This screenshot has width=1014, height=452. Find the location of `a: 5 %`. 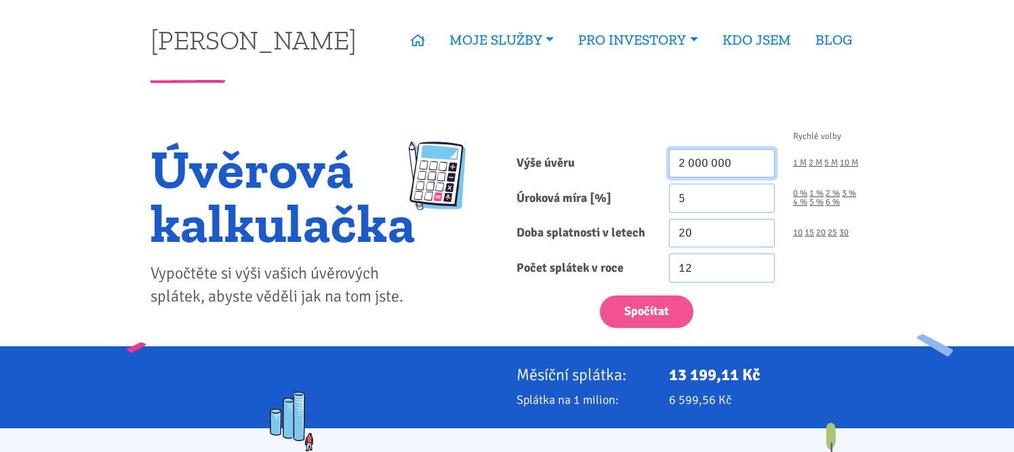

a: 5 % is located at coordinates (816, 202).